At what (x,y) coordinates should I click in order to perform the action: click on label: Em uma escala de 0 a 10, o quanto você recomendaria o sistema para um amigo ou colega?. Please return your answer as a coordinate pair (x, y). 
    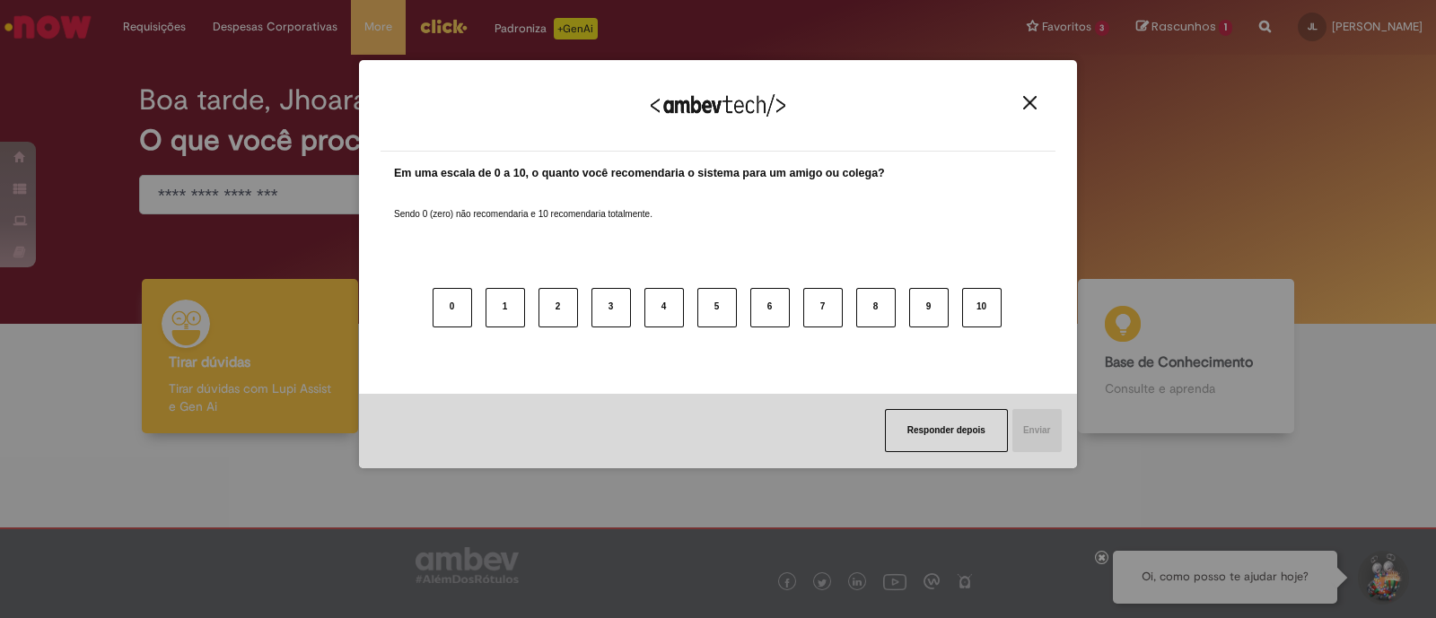
    Looking at the image, I should click on (639, 173).